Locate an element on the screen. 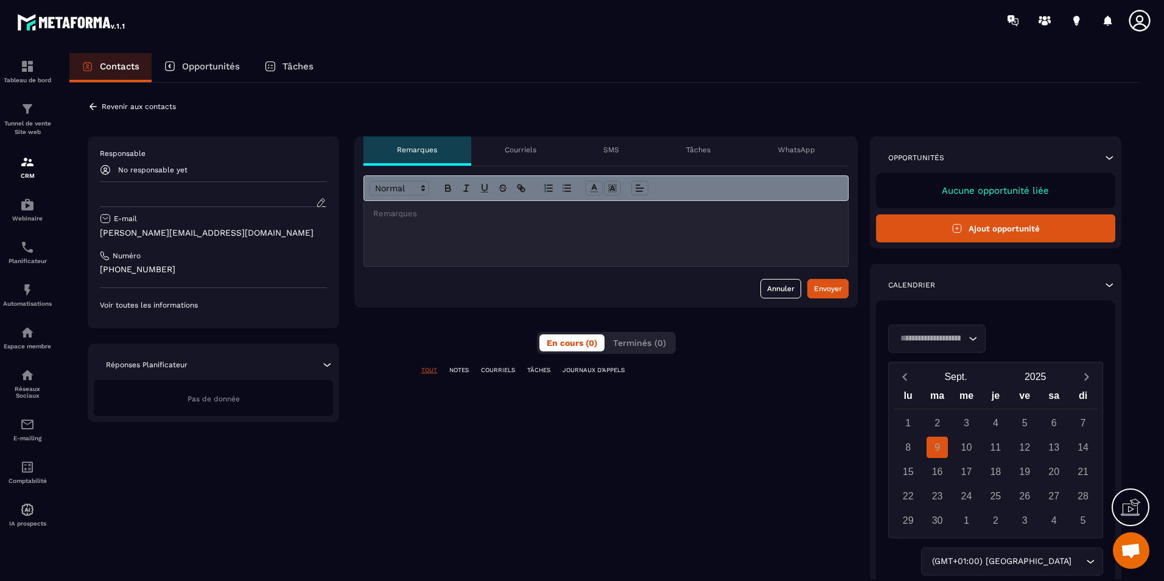  p: COURRIELS is located at coordinates (498, 370).